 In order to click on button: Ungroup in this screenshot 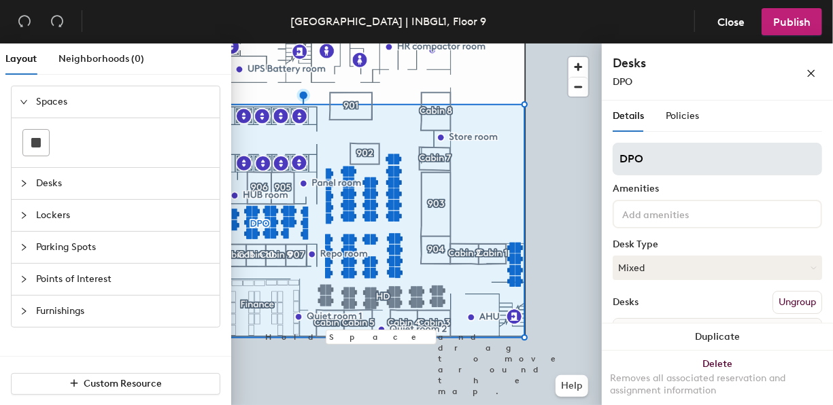, I will do `click(797, 302)`.